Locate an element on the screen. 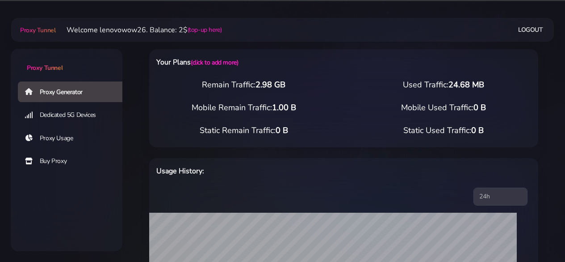 This screenshot has width=565, height=262. a: Buy Proxy is located at coordinates (74, 161).